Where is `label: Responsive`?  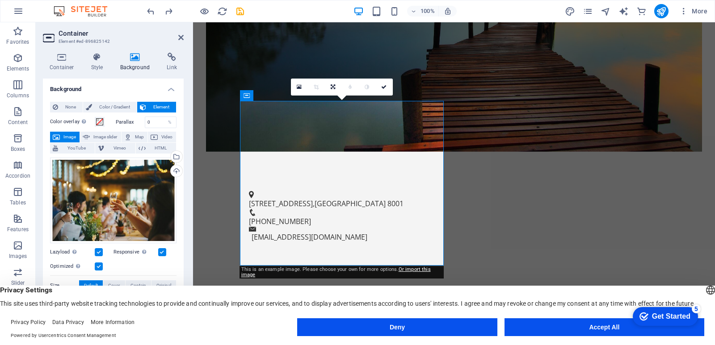 label: Responsive is located at coordinates (136, 252).